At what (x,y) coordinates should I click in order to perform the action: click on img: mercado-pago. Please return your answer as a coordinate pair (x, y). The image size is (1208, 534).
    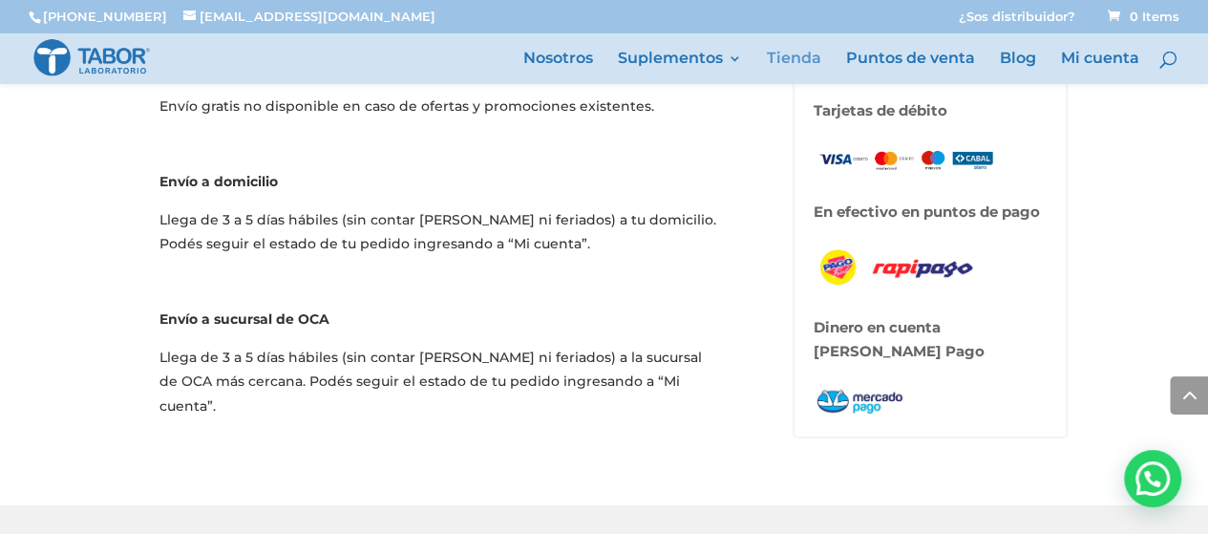
    Looking at the image, I should click on (860, 401).